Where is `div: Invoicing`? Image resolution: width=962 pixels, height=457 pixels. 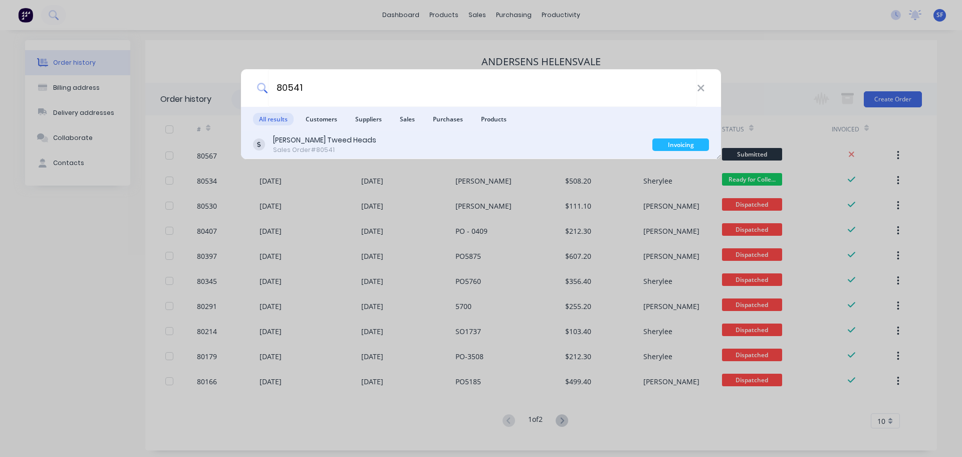 div: Invoicing is located at coordinates (681, 144).